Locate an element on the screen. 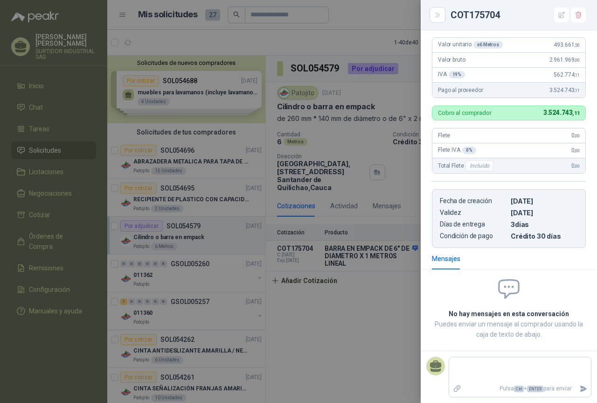  span: ,50 is located at coordinates (577, 45).